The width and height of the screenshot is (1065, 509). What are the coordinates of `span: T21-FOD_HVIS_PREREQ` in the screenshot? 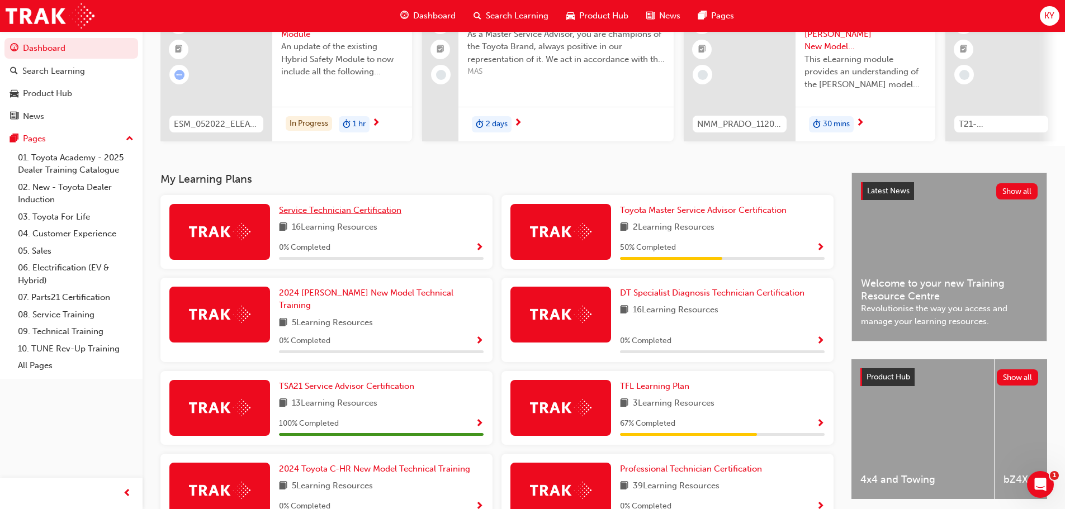 It's located at (1001, 124).